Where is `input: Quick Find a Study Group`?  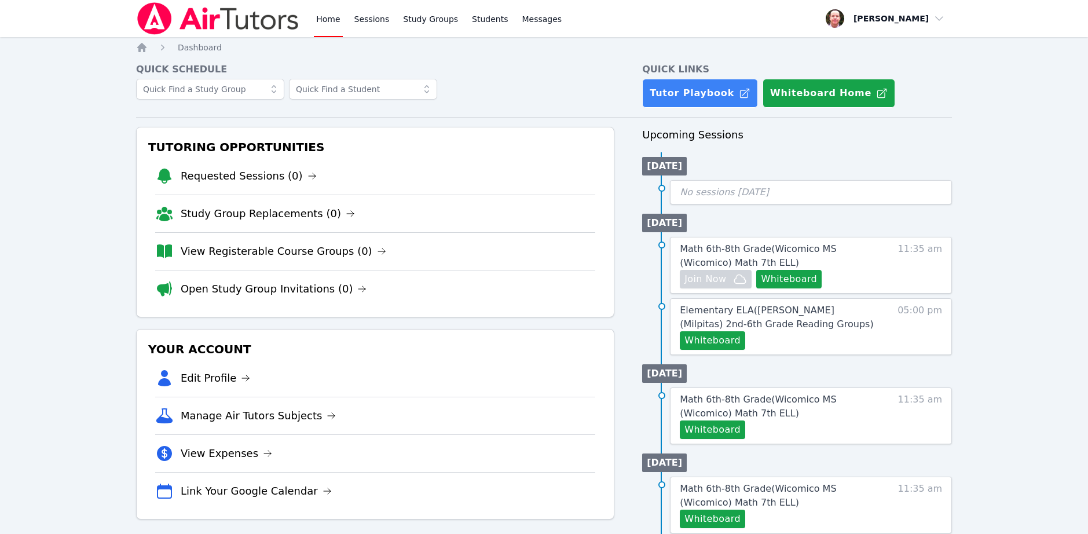
input: Quick Find a Study Group is located at coordinates (210, 89).